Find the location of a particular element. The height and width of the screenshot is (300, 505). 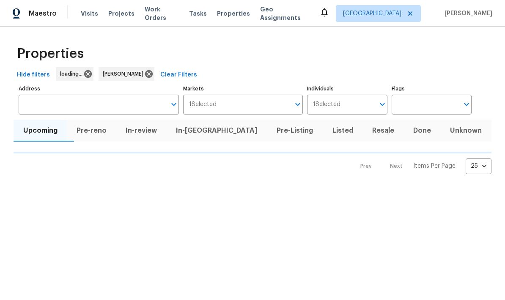

span: Hide filters is located at coordinates (33, 75).